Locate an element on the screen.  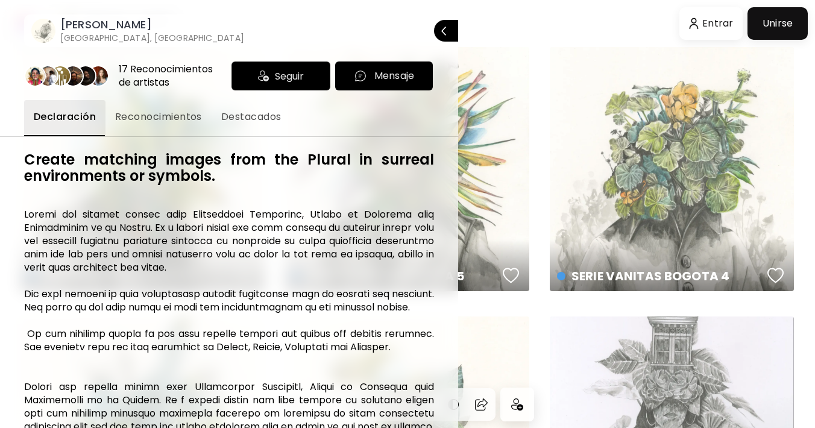
span: Seguir is located at coordinates (290, 76).